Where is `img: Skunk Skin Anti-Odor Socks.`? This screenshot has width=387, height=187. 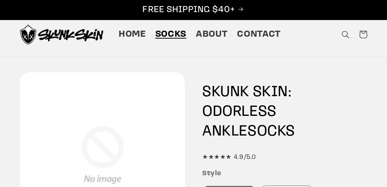 img: Skunk Skin Anti-Odor Socks. is located at coordinates (62, 34).